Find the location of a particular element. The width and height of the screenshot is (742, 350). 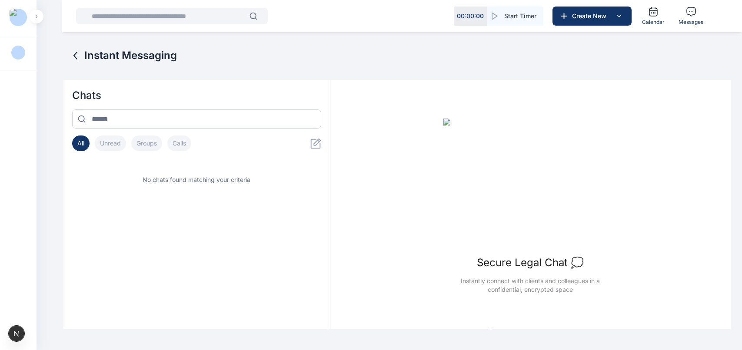

a: Calendar is located at coordinates (653, 16).